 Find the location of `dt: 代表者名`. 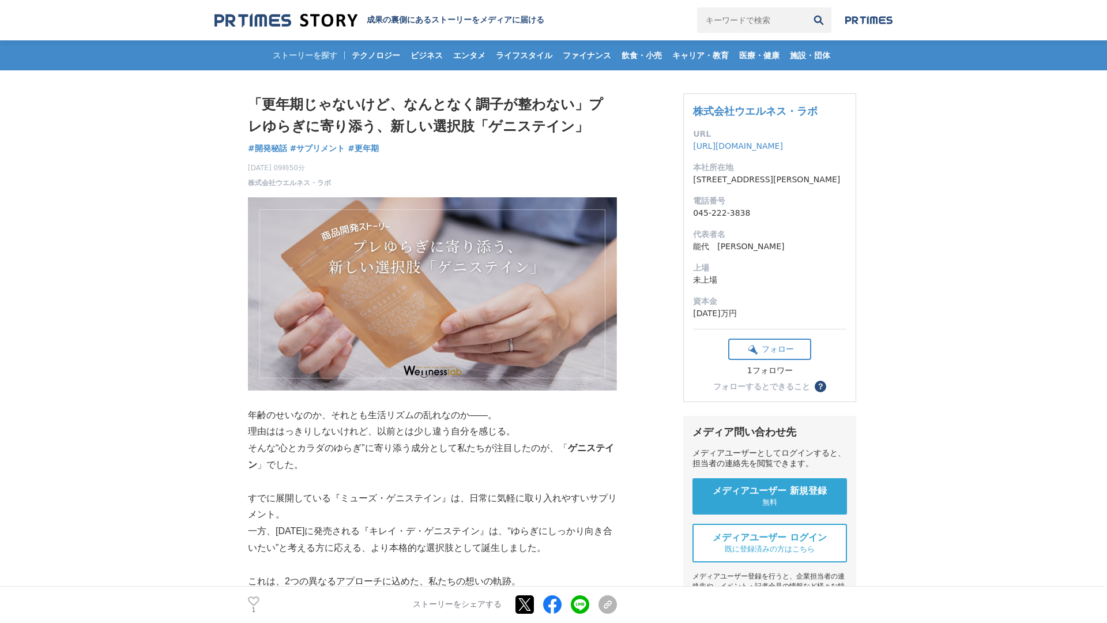

dt: 代表者名 is located at coordinates (770, 234).